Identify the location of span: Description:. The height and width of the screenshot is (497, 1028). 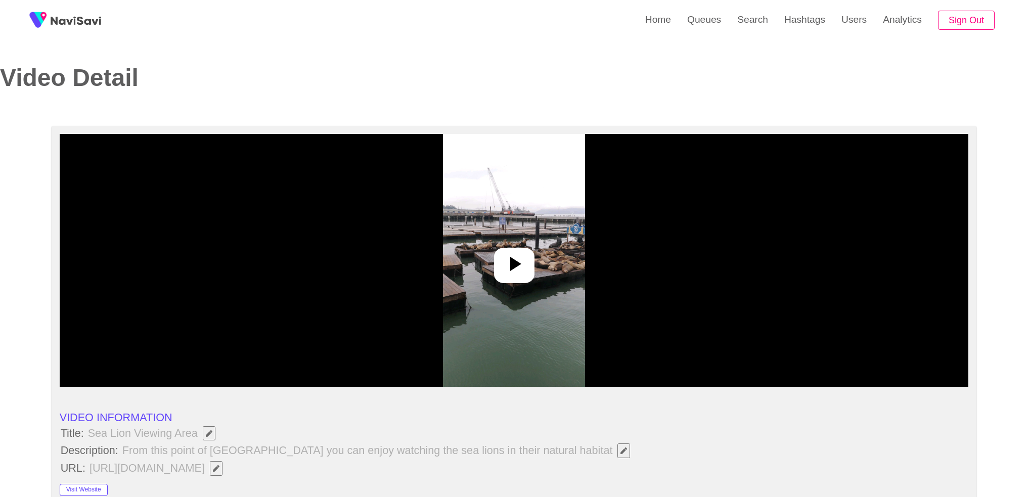
(89, 450).